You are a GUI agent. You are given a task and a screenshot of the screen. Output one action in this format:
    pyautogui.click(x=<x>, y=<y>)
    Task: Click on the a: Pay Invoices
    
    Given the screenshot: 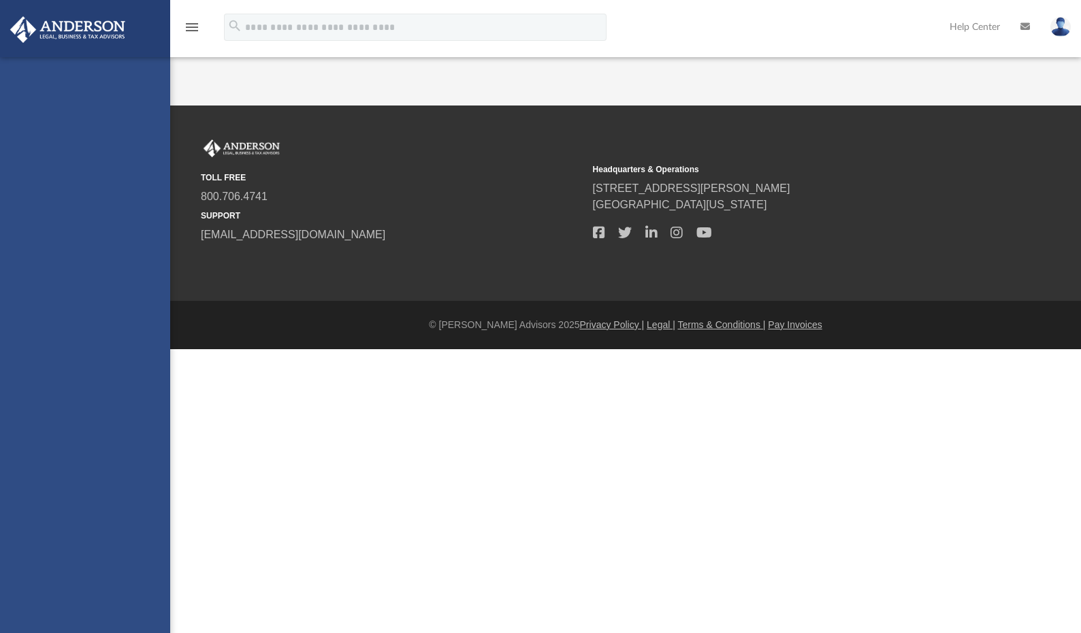 What is the action you would take?
    pyautogui.click(x=795, y=325)
    